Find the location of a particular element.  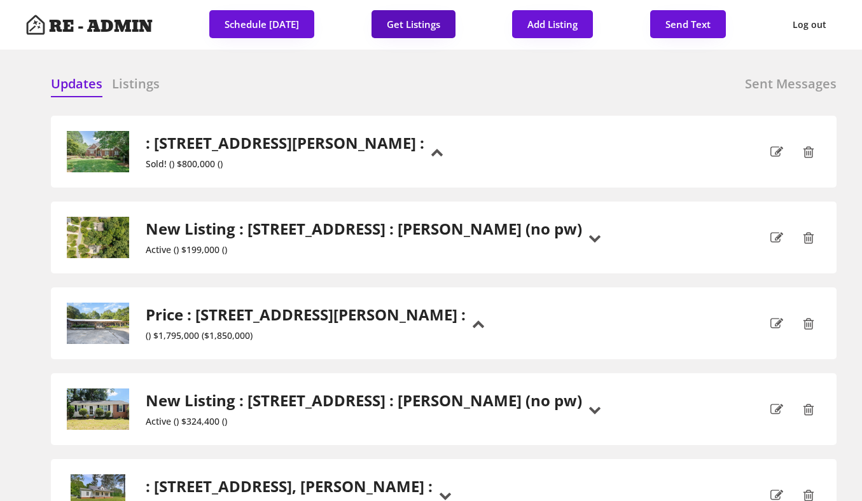

div: Active () $199,000 () is located at coordinates (364, 250).